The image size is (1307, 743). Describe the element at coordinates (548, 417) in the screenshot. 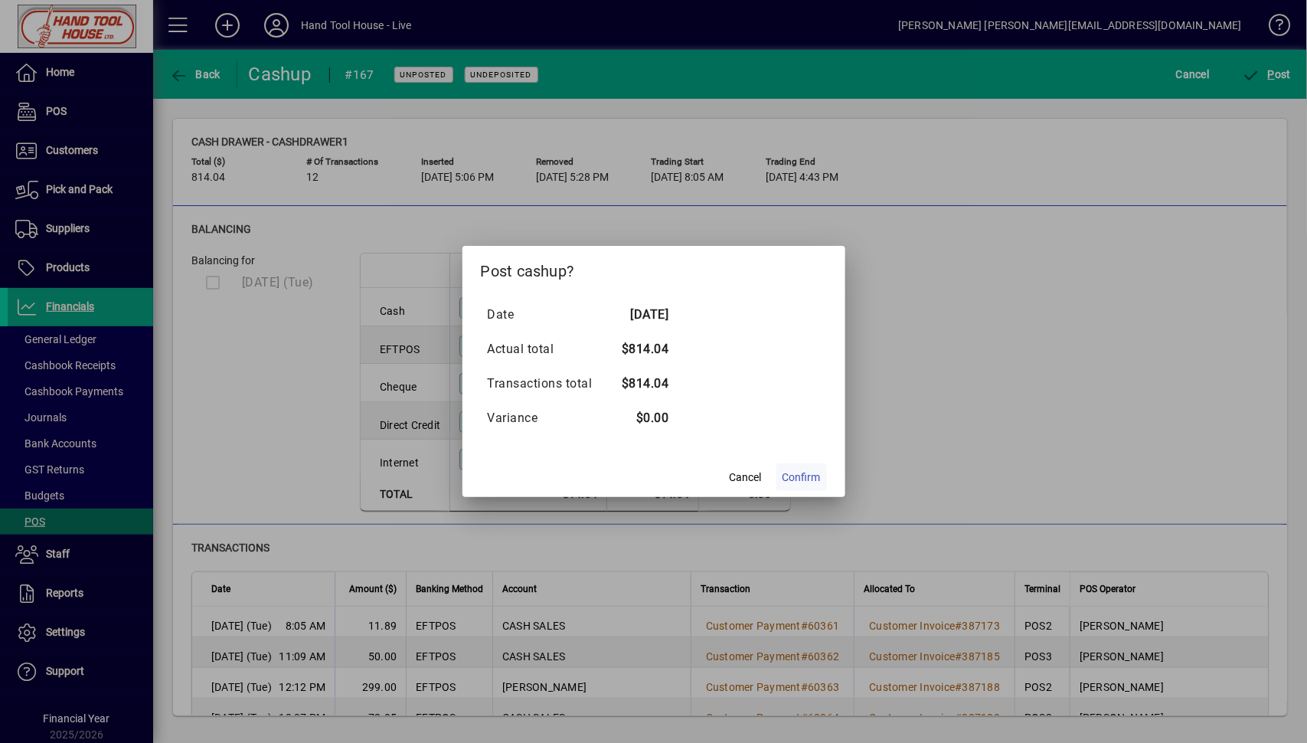

I see `td: Variance` at that location.